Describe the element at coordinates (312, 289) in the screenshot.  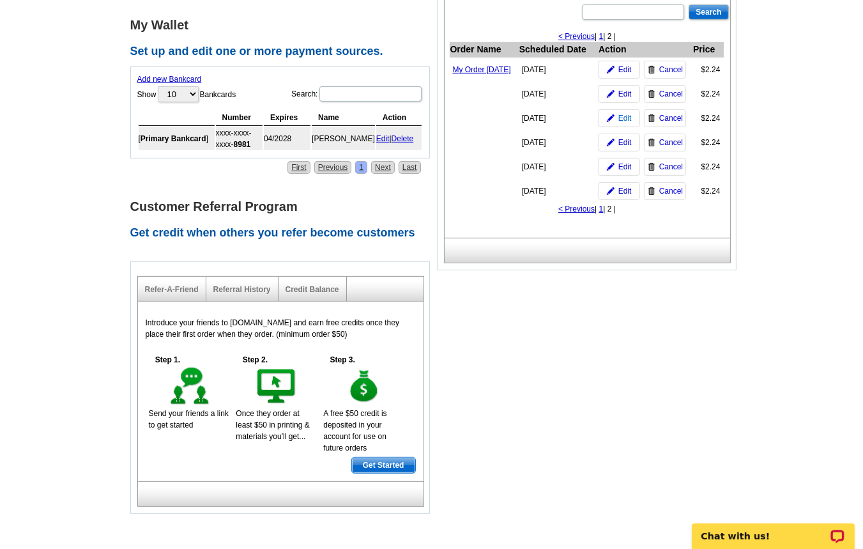
I see `a: Credit Balance` at that location.